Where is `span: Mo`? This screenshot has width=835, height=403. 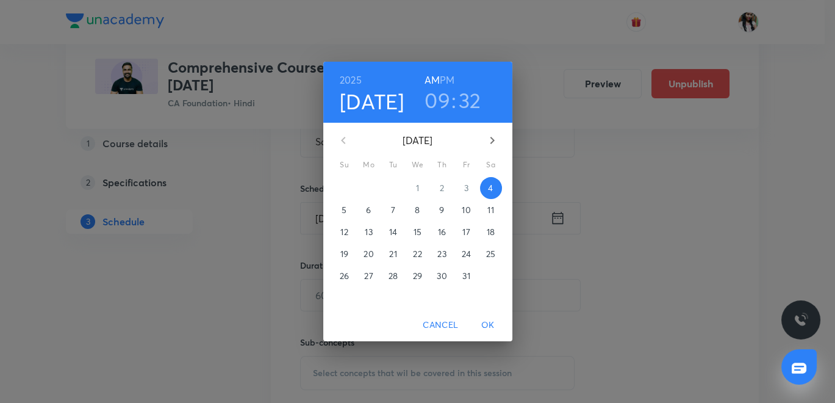 span: Mo is located at coordinates (369, 165).